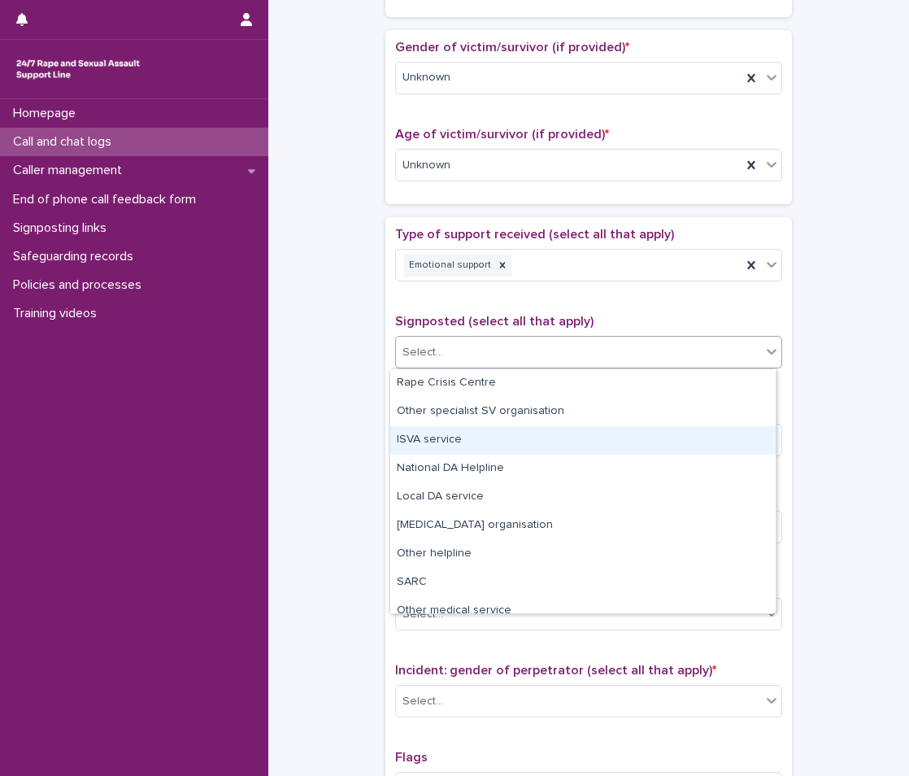  What do you see at coordinates (71, 170) in the screenshot?
I see `p: Caller management` at bounding box center [71, 170].